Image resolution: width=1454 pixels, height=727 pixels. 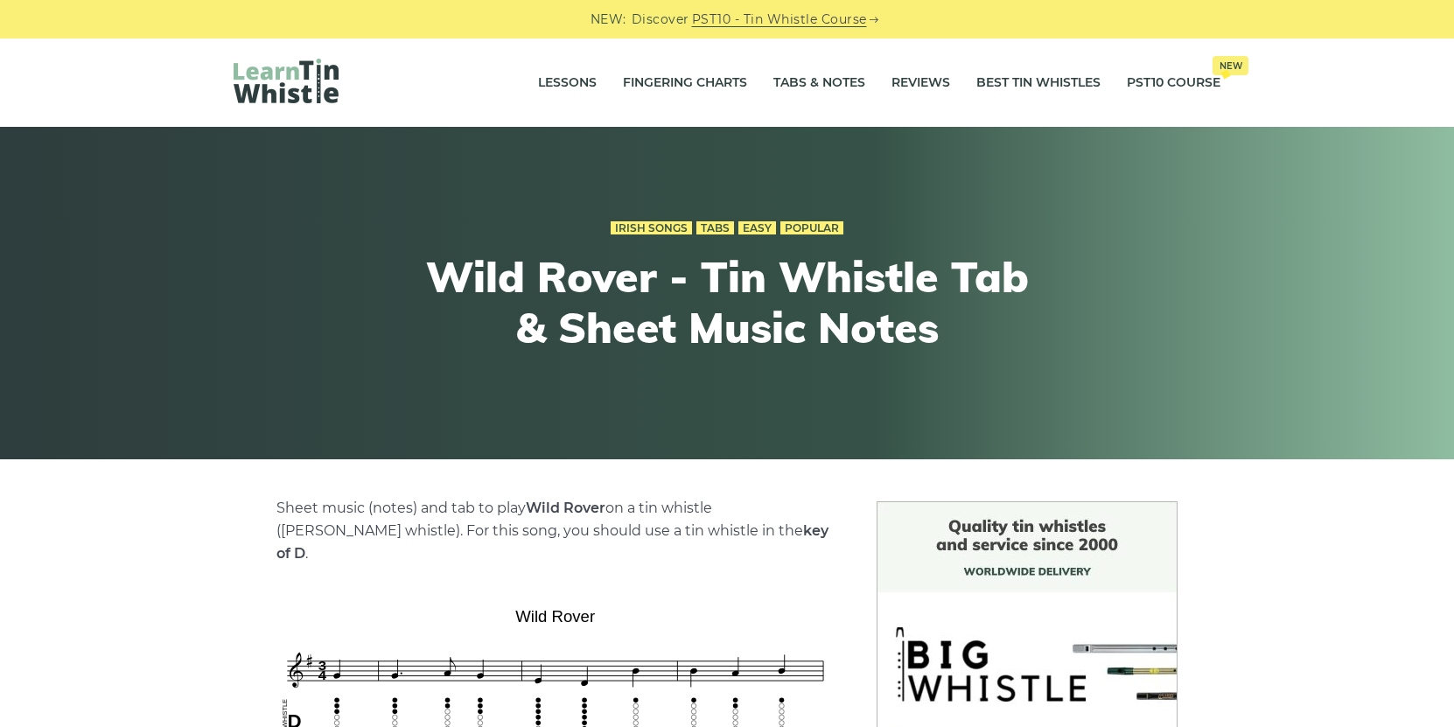 What do you see at coordinates (757, 228) in the screenshot?
I see `a: Easy` at bounding box center [757, 228].